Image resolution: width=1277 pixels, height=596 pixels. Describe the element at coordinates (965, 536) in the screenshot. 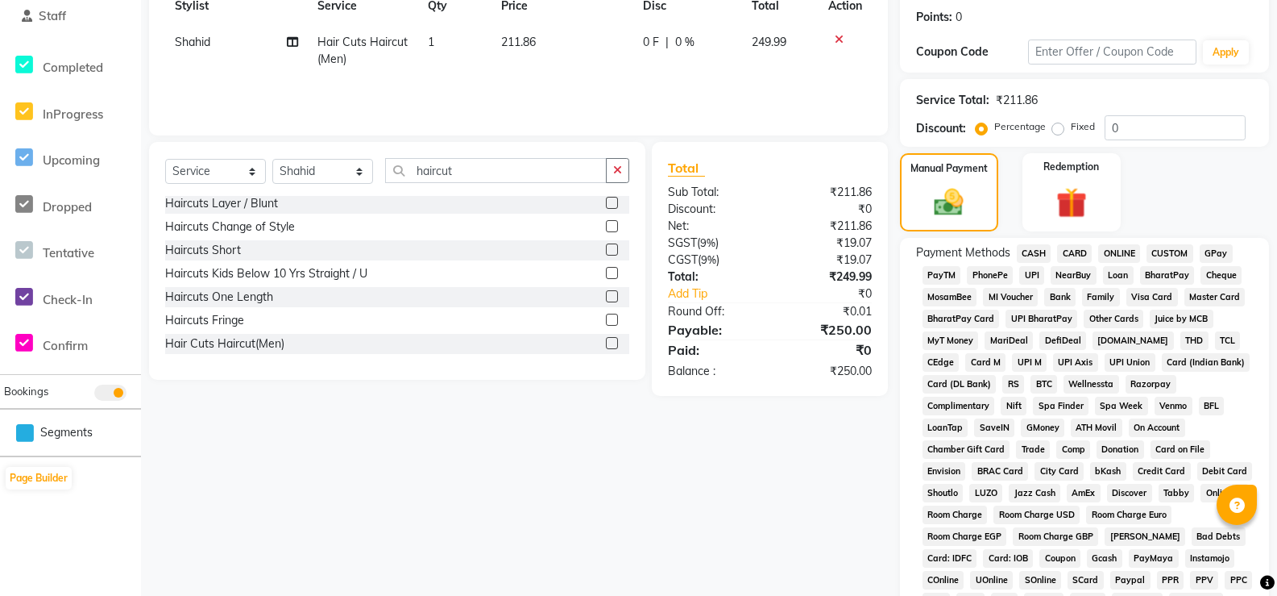

I see `span: Room Charge EGP` at that location.